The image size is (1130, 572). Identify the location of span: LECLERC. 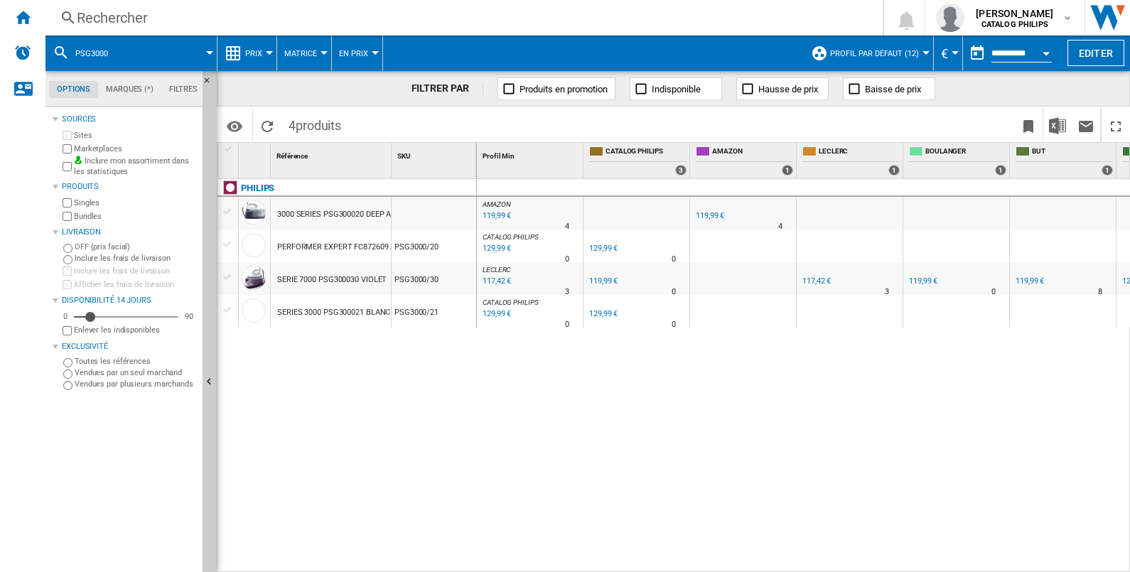
(496, 269).